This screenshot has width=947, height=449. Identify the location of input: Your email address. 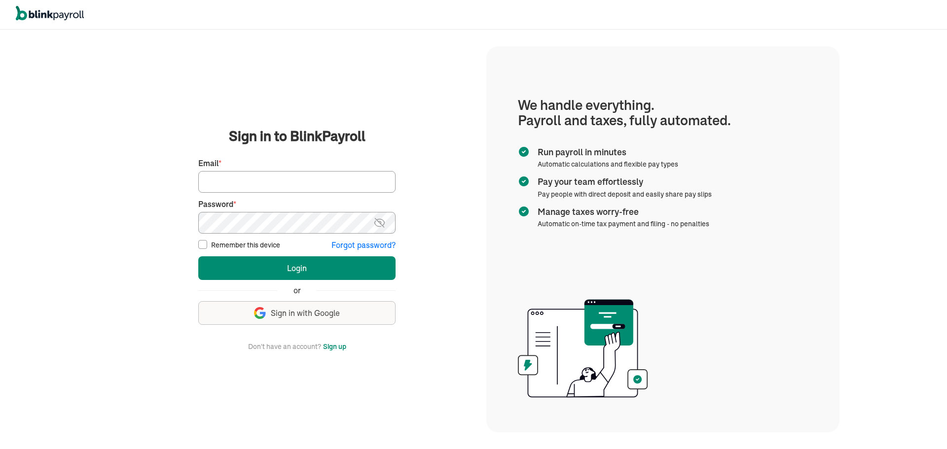
(297, 182).